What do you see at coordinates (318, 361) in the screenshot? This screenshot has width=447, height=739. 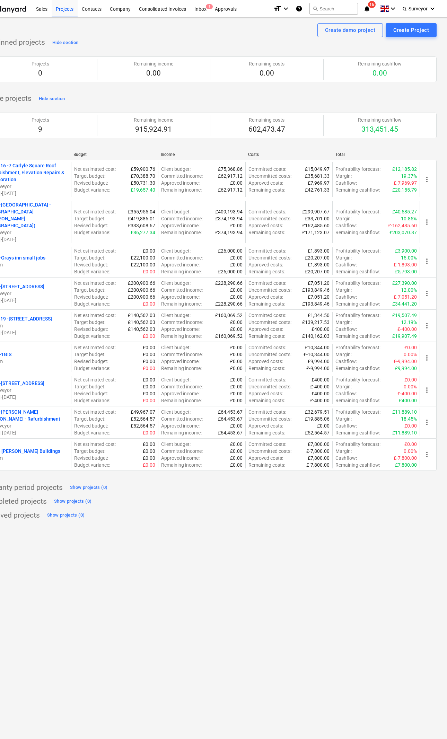 I see `p: £9,994.00` at bounding box center [318, 361].